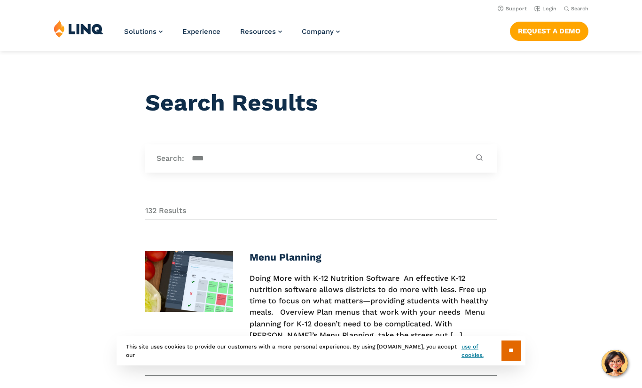 The image size is (642, 388). Describe the element at coordinates (143, 32) in the screenshot. I see `a: Solutions` at that location.